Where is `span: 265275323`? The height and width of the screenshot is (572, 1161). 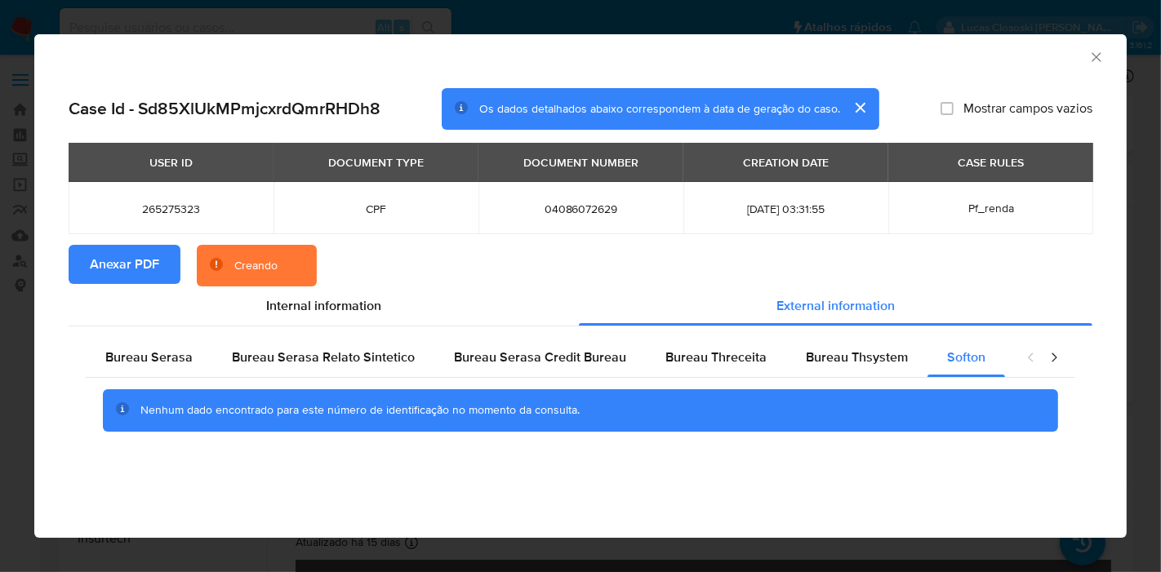 span: 265275323 is located at coordinates (171, 209).